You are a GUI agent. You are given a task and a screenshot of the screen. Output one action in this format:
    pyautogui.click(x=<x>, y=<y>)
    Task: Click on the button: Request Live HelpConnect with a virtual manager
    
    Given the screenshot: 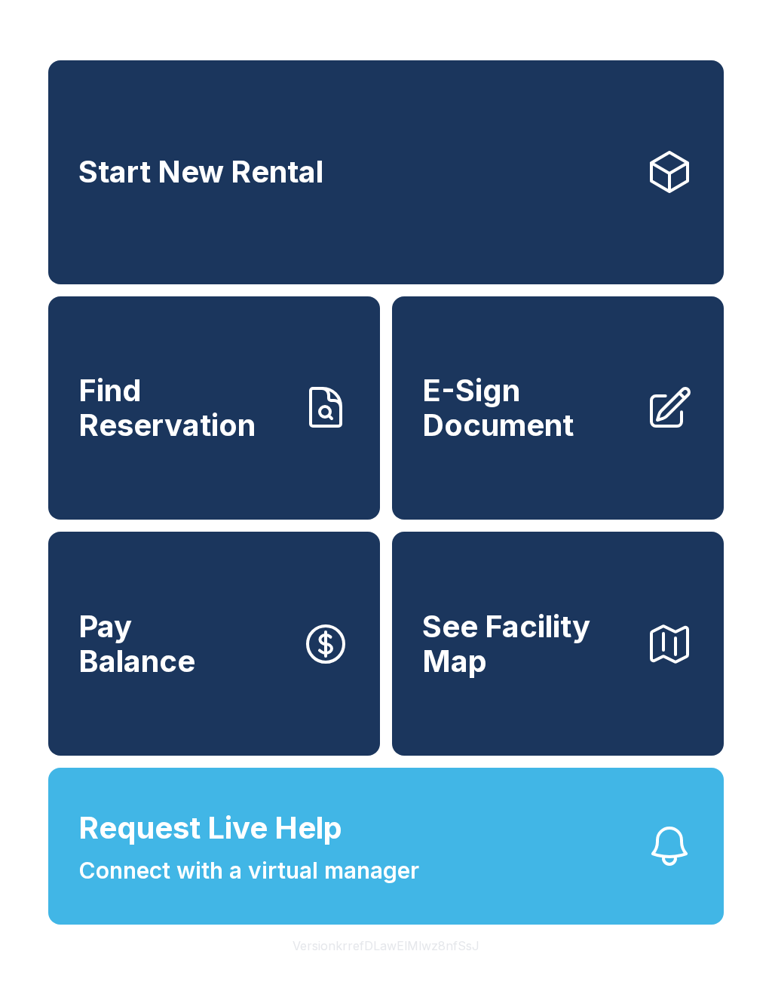 What is the action you would take?
    pyautogui.click(x=386, y=846)
    